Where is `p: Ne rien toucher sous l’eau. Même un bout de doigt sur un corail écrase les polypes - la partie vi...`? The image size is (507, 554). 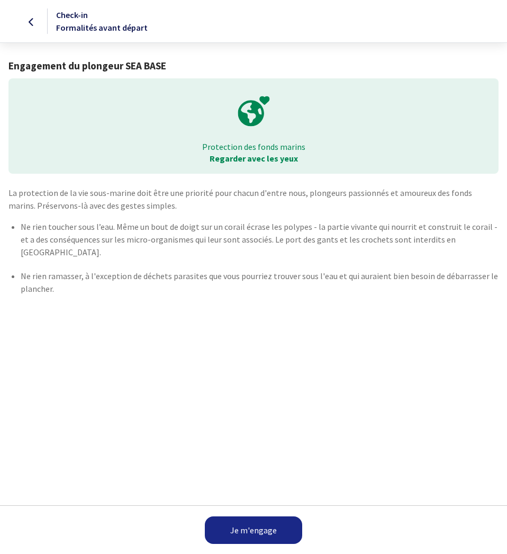
p: Ne rien toucher sous l’eau. Même un bout de doigt sur un corail écrase les polypes - la partie vi... is located at coordinates (259, 239).